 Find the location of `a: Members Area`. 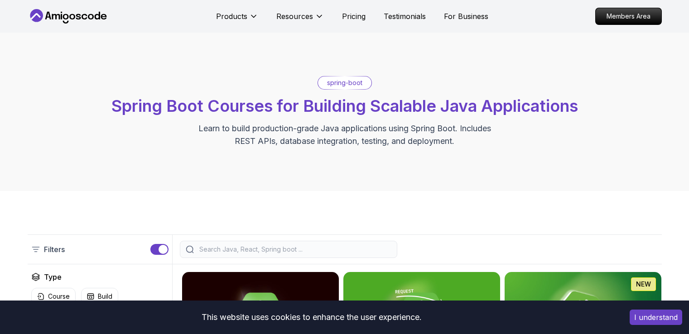

a: Members Area is located at coordinates (628, 16).